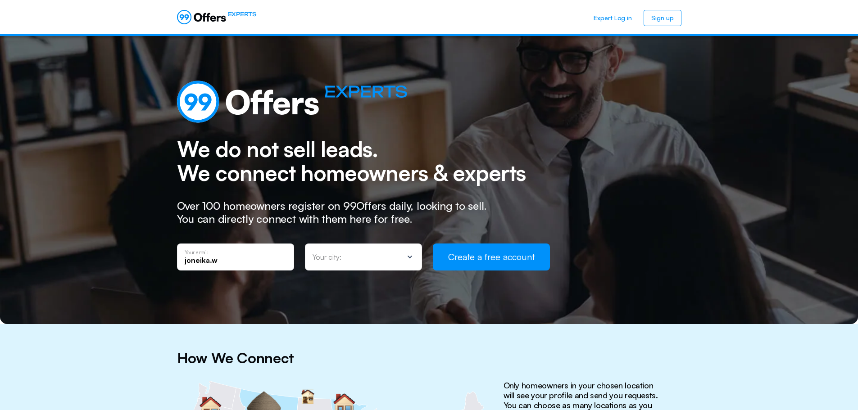 This screenshot has width=858, height=410. What do you see at coordinates (327, 257) in the screenshot?
I see `p: Your city:` at bounding box center [327, 257].